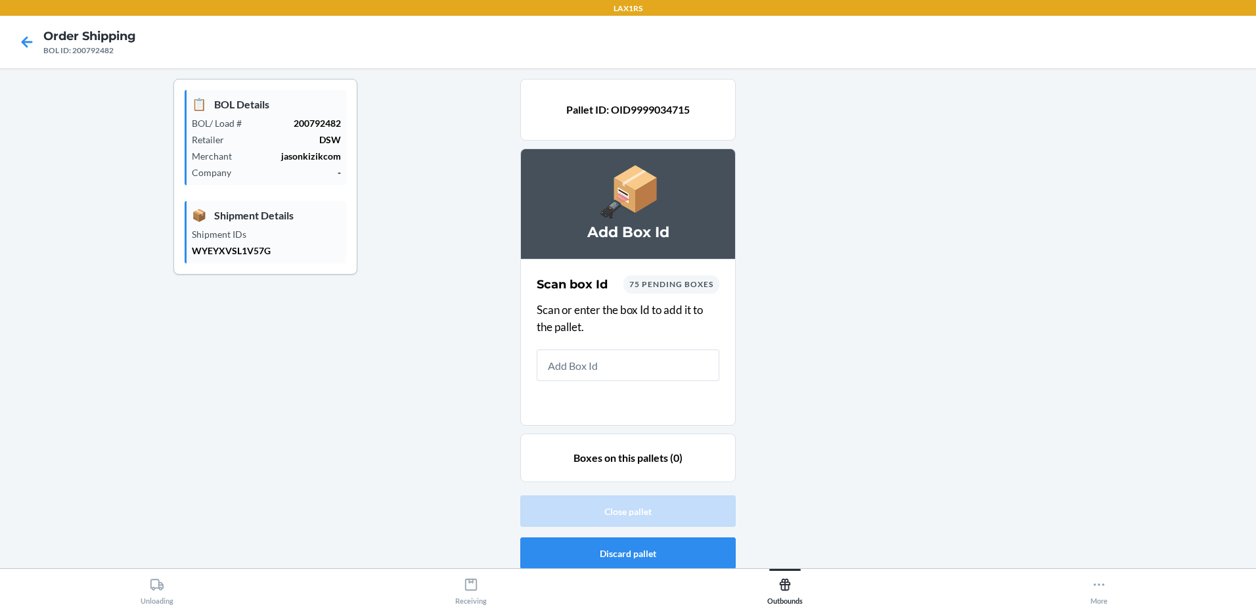 The image size is (1256, 607). I want to click on p: WYEYXVSL1V57G, so click(266, 250).